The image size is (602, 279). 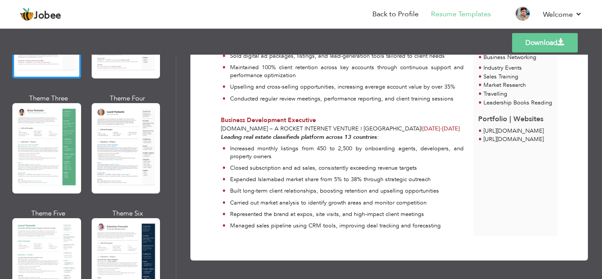 I want to click on div: Theme Six, so click(x=128, y=213).